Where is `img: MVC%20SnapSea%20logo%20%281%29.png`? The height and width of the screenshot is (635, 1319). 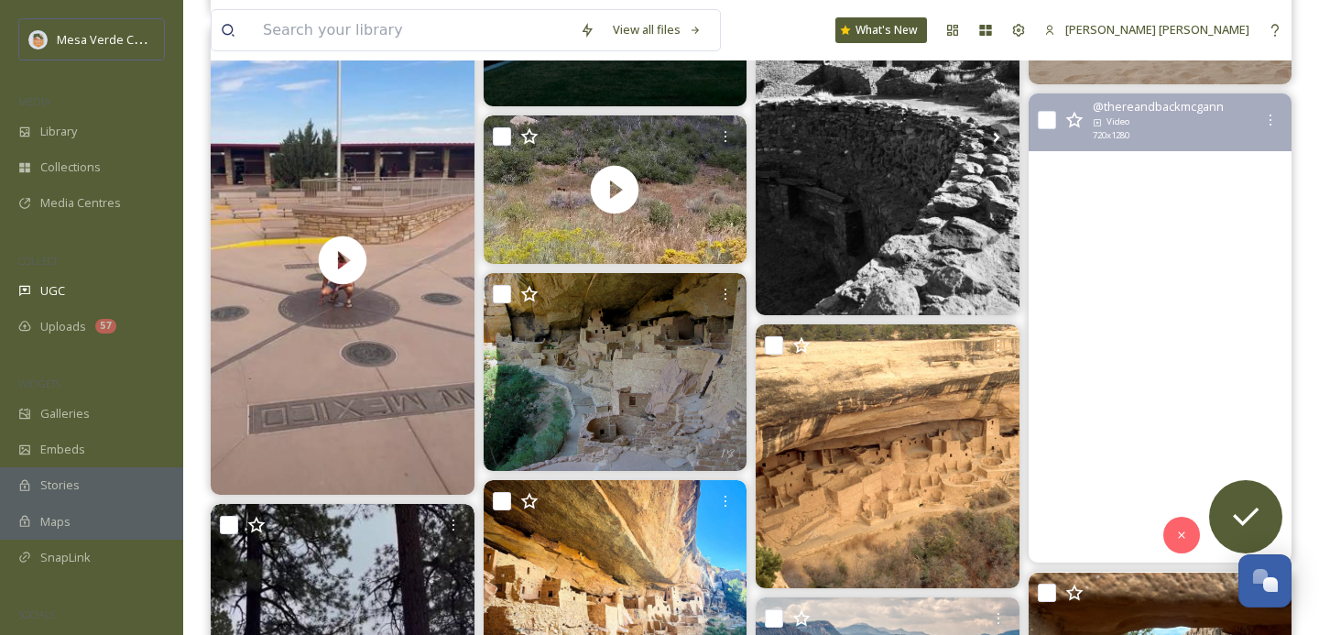
img: MVC%20SnapSea%20logo%20%281%29.png is located at coordinates (38, 39).